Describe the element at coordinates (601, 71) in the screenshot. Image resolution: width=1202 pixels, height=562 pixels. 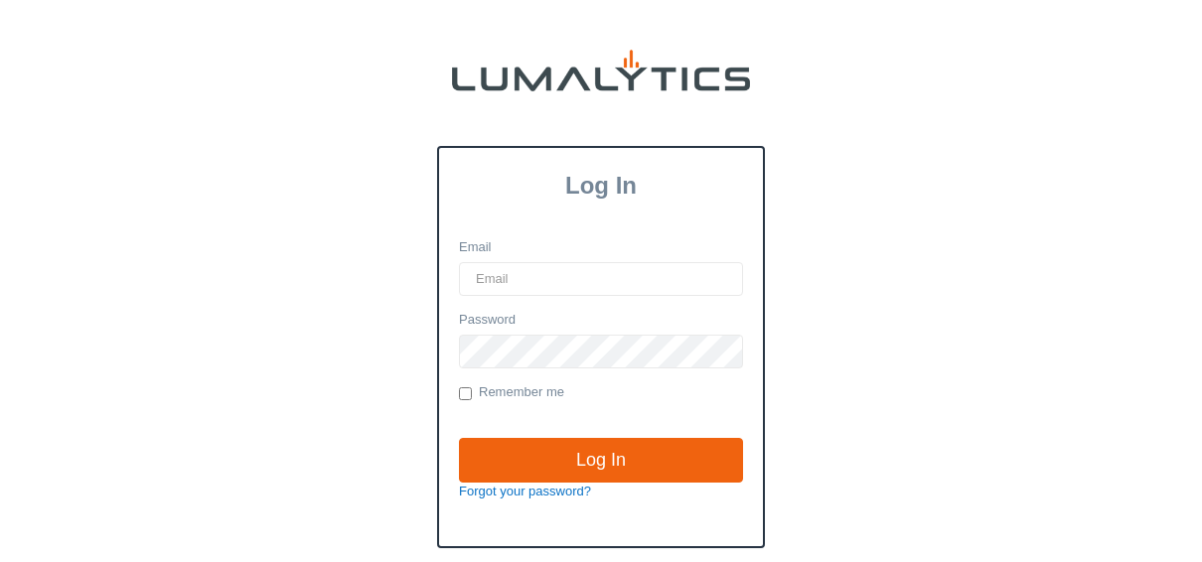
I see `img: lumalytics-black-e9b537c871f77d9ce8d3a6940f85695cd68c596e3f819dc492052d1098752254.png` at that location.